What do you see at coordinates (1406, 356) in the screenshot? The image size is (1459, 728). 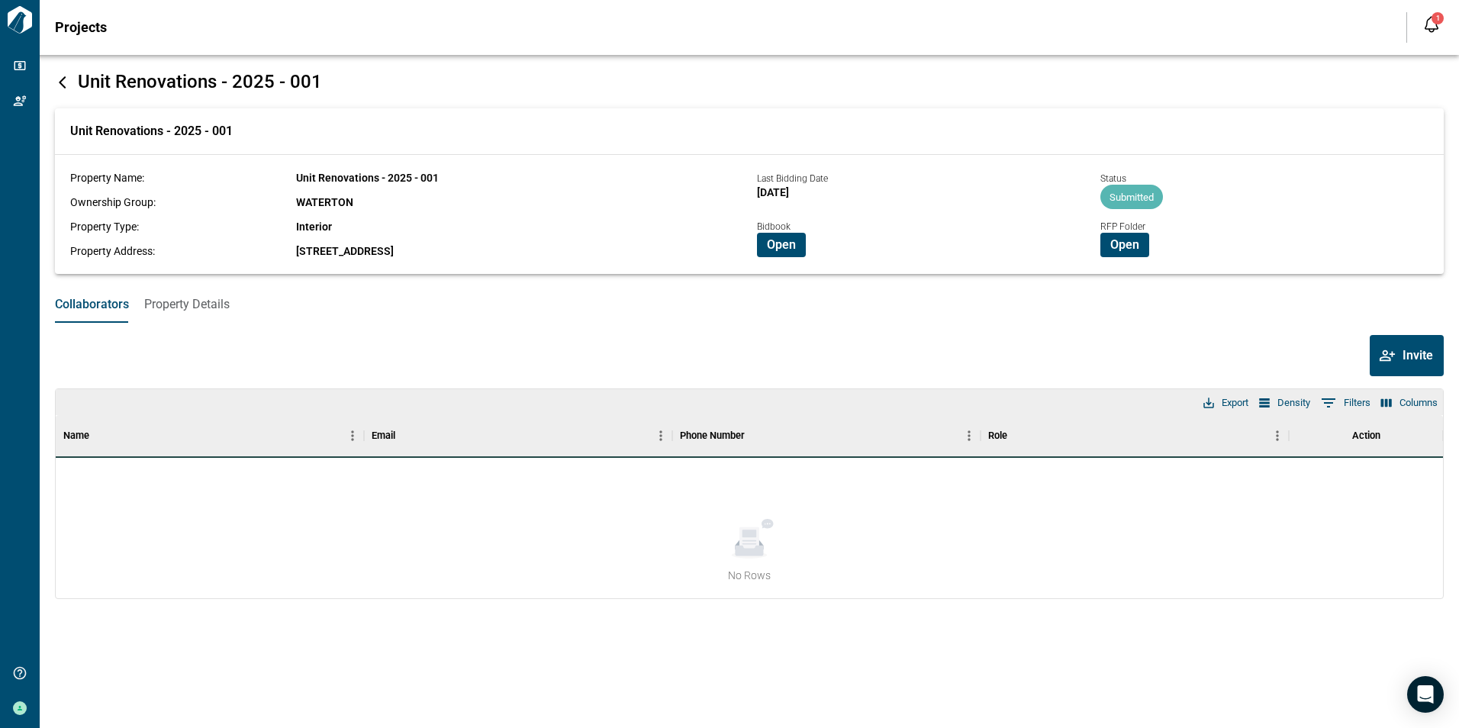 I see `button: Invite` at bounding box center [1406, 356].